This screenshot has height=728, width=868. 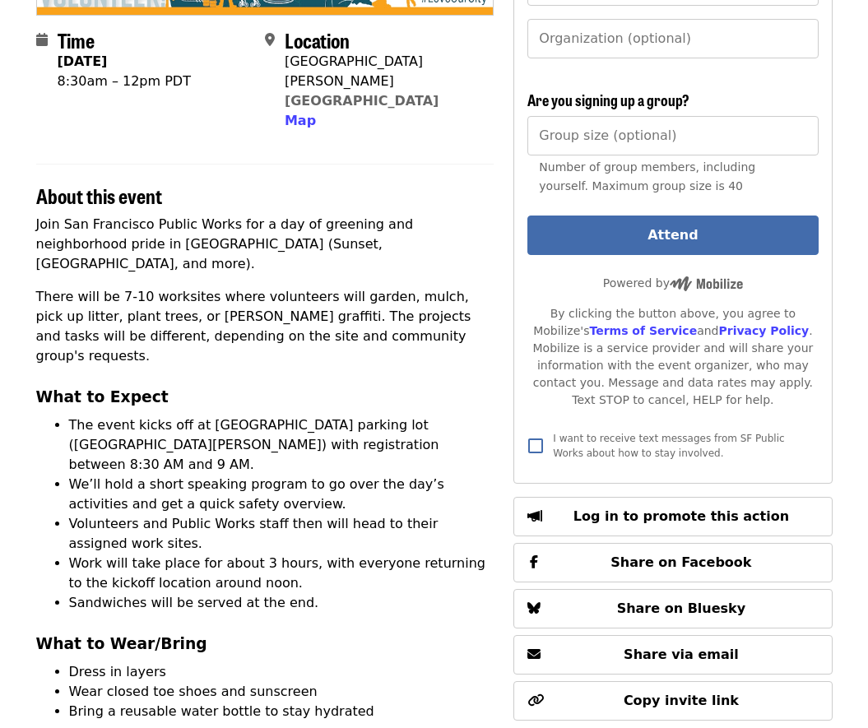 What do you see at coordinates (281, 534) in the screenshot?
I see `li: Volunteers and Public Works staff then will head to their assigned work sites.` at bounding box center [281, 534].